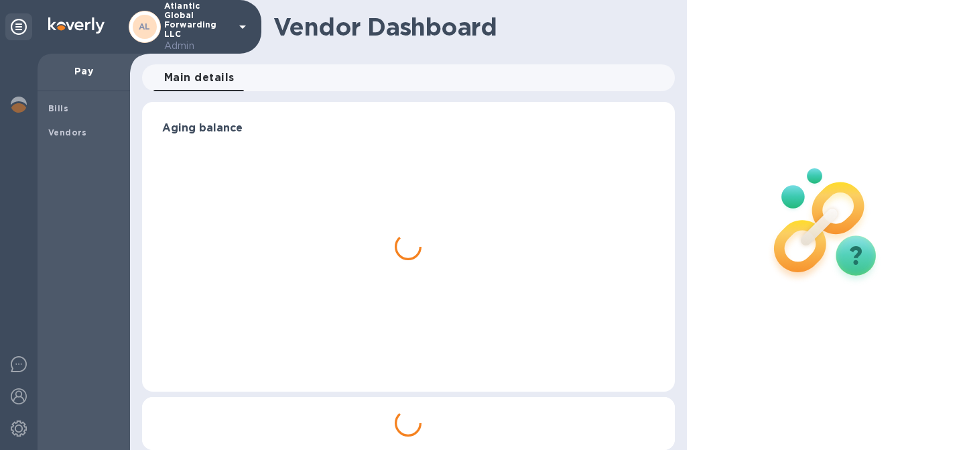 Image resolution: width=965 pixels, height=450 pixels. What do you see at coordinates (19, 27) in the screenshot?
I see `div: Unpin categories` at bounding box center [19, 27].